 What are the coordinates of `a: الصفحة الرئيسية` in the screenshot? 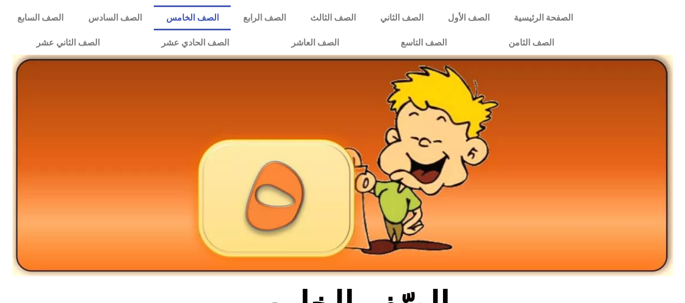 It's located at (543, 18).